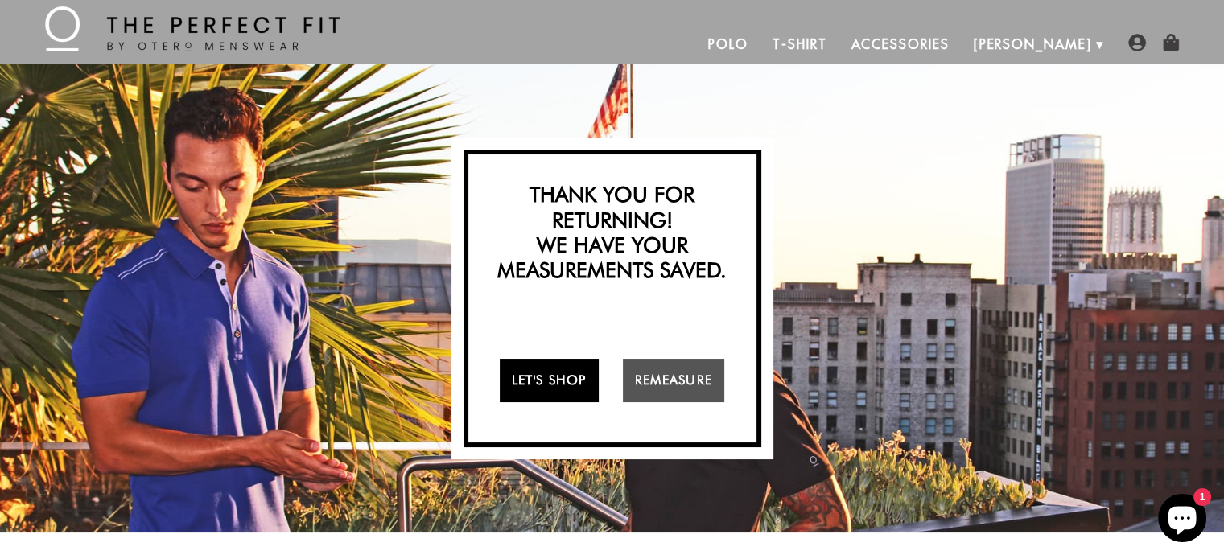 The image size is (1224, 559). What do you see at coordinates (799, 44) in the screenshot?
I see `a: T-Shirt` at bounding box center [799, 44].